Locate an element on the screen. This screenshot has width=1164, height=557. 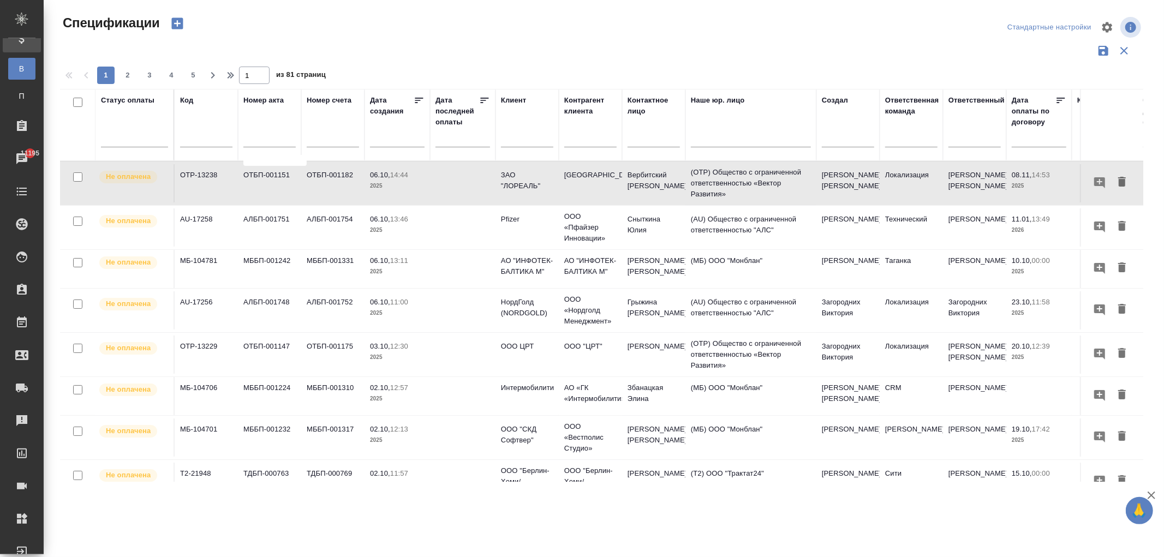
td: АЛБП-001752 is located at coordinates (333, 311).